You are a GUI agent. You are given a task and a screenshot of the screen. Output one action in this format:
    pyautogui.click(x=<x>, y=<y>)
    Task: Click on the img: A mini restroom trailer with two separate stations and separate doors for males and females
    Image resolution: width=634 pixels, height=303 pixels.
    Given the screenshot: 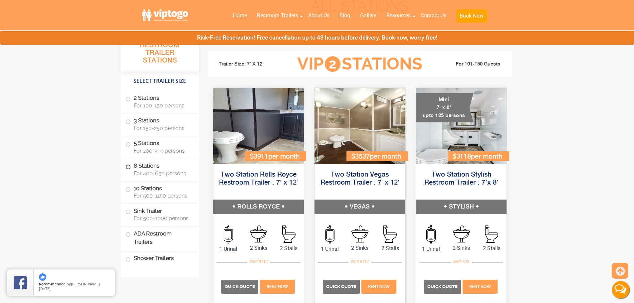 What is the action you would take?
    pyautogui.click(x=461, y=126)
    